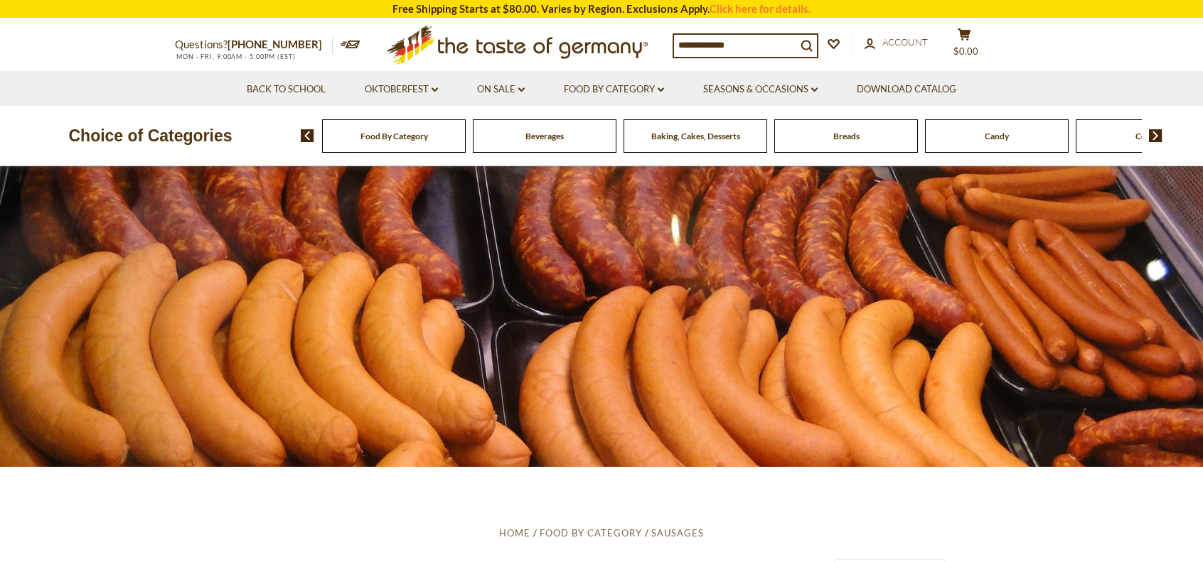  What do you see at coordinates (997, 136) in the screenshot?
I see `a: Candy` at bounding box center [997, 136].